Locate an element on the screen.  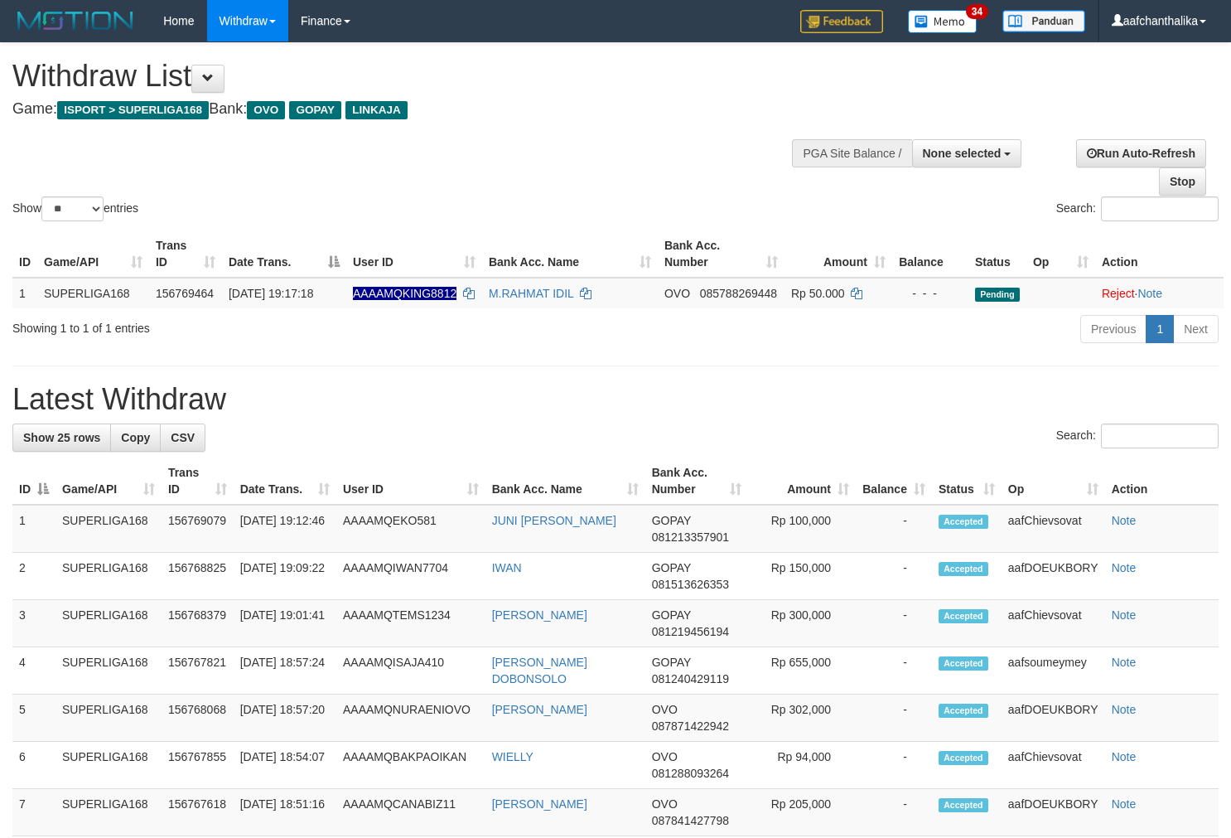
th: Op: activate to sort column ascending is located at coordinates (1053, 481).